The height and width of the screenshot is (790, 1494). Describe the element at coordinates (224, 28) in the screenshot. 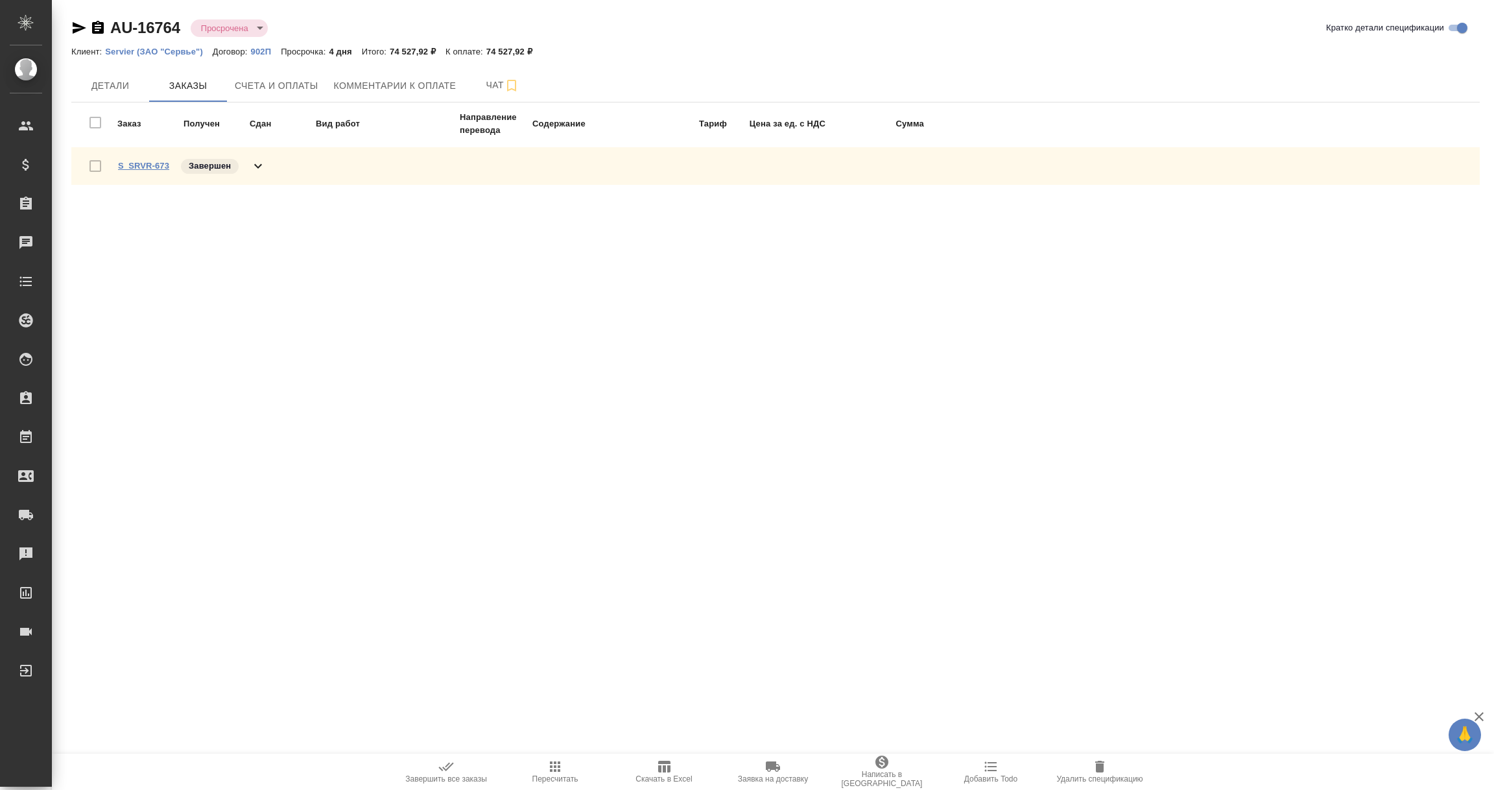

I see `button: Просрочена` at that location.